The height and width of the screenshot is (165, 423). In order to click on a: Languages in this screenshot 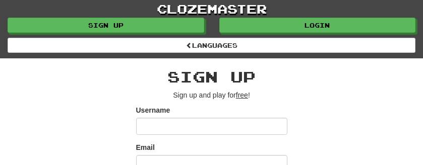, I will do `click(211, 45)`.